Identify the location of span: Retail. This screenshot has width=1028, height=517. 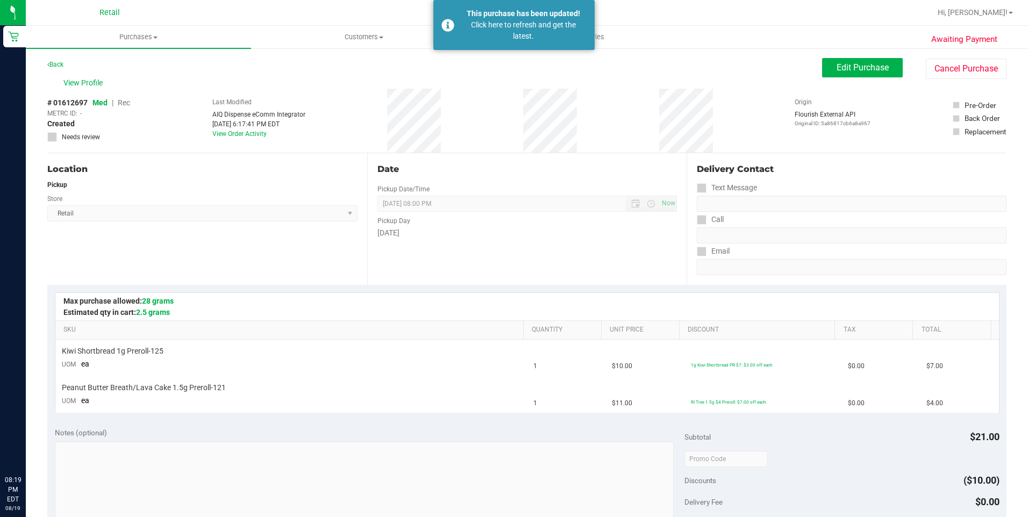
(110, 12).